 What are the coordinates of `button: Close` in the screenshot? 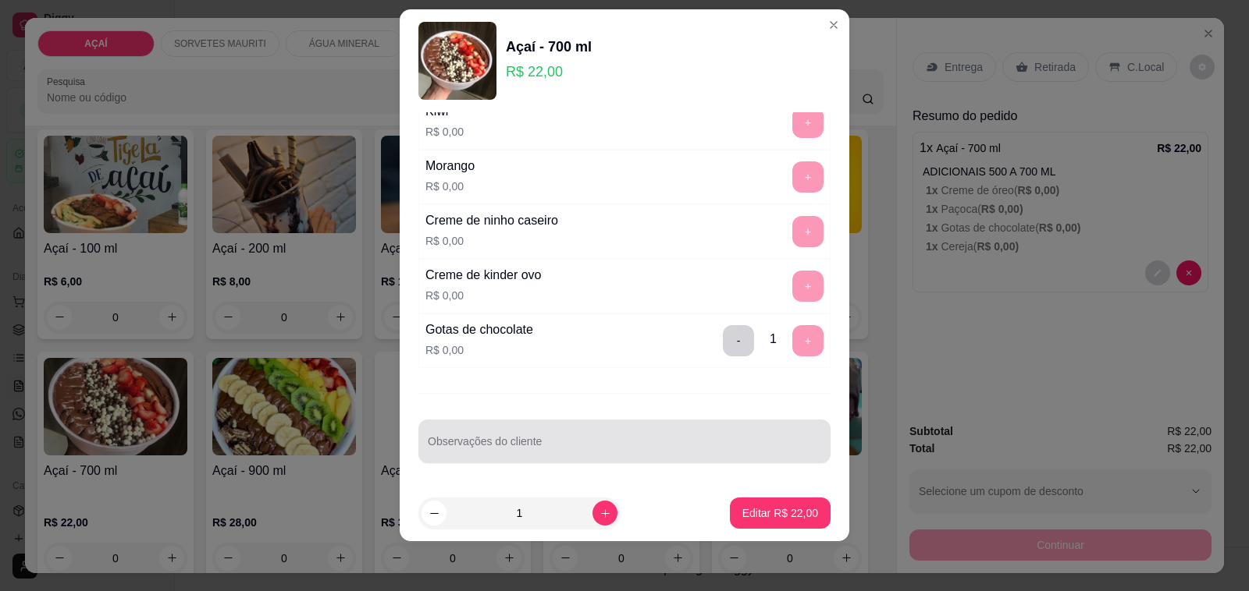 It's located at (833, 25).